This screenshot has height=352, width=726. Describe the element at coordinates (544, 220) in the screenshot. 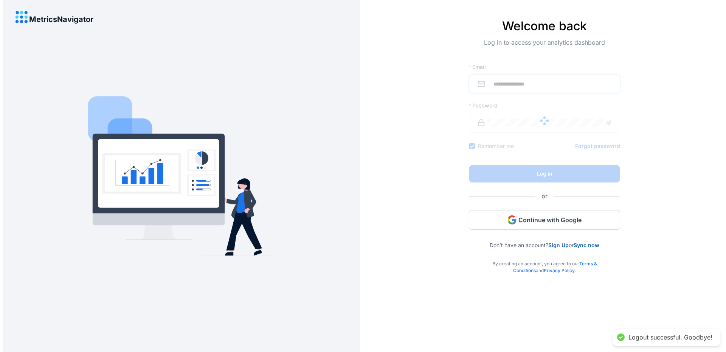

I see `a: Continue with Google` at that location.